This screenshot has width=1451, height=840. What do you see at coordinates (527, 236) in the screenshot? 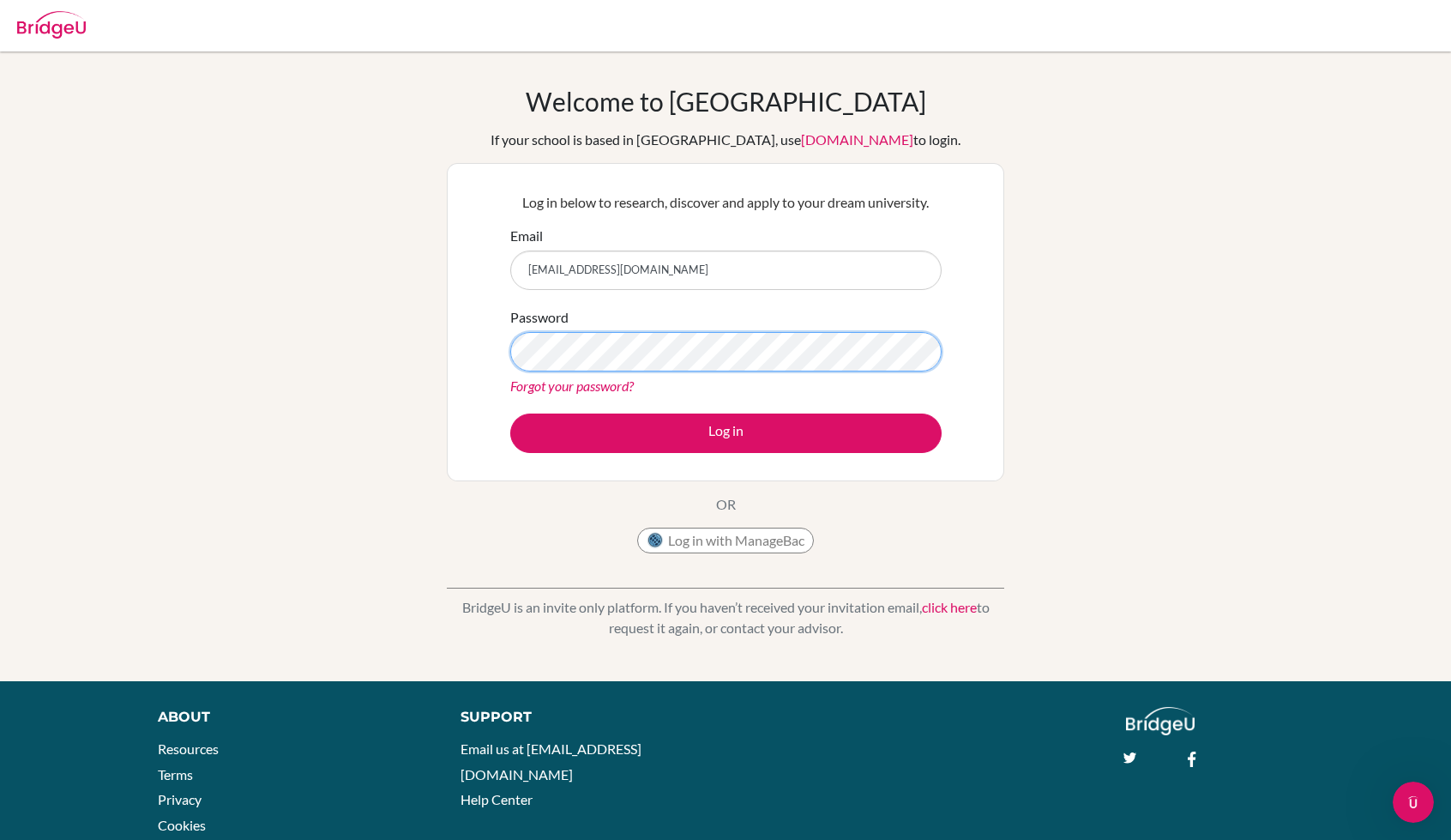
I see `label: Email` at bounding box center [527, 236].